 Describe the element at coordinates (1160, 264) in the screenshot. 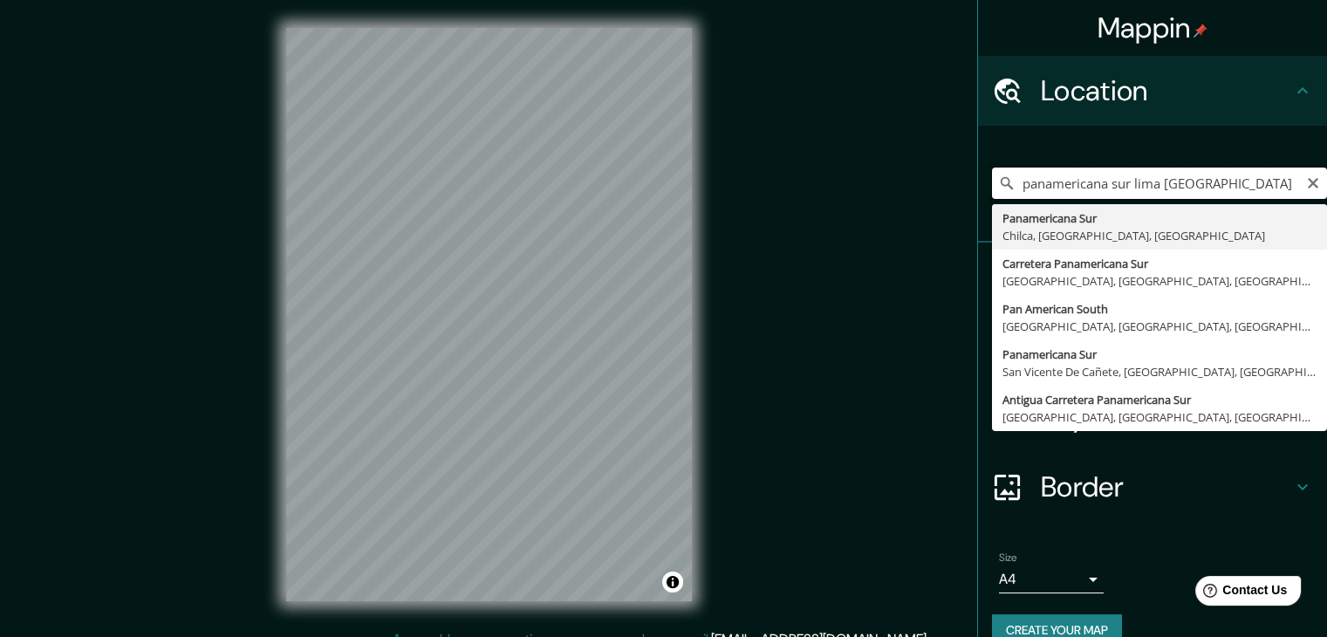

I see `div: Carretera Panamericana Sur` at that location.